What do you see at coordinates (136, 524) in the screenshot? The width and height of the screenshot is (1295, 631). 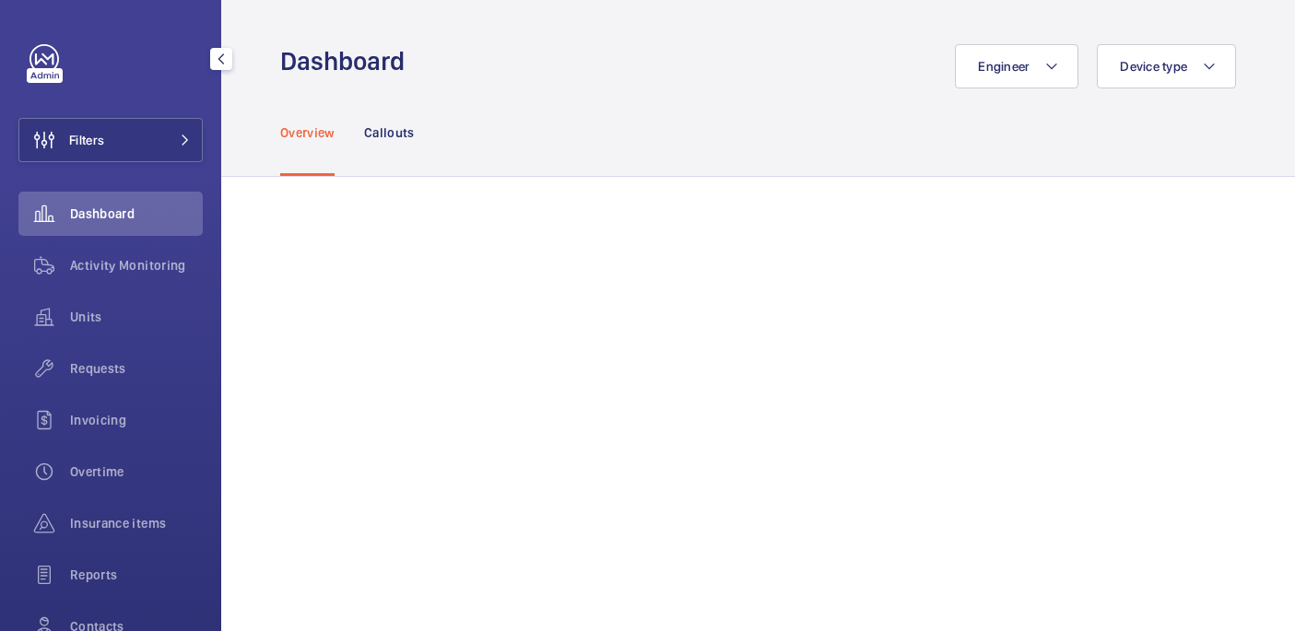 I see `span: Insurance items` at bounding box center [136, 524].